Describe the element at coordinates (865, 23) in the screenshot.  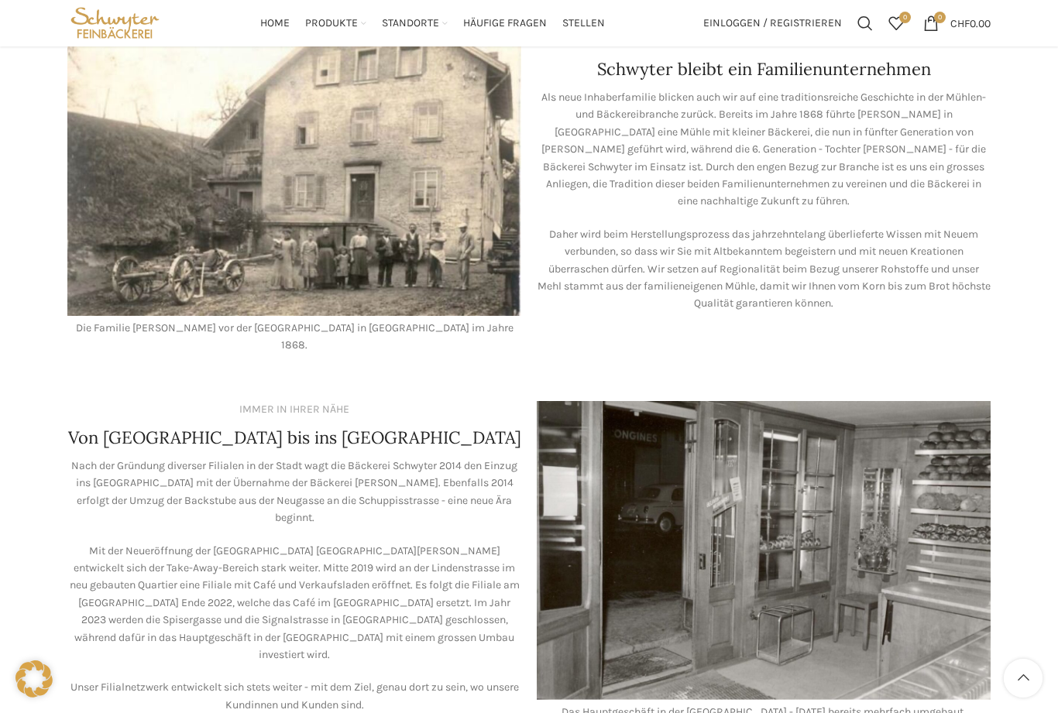
I see `div: Suchen` at that location.